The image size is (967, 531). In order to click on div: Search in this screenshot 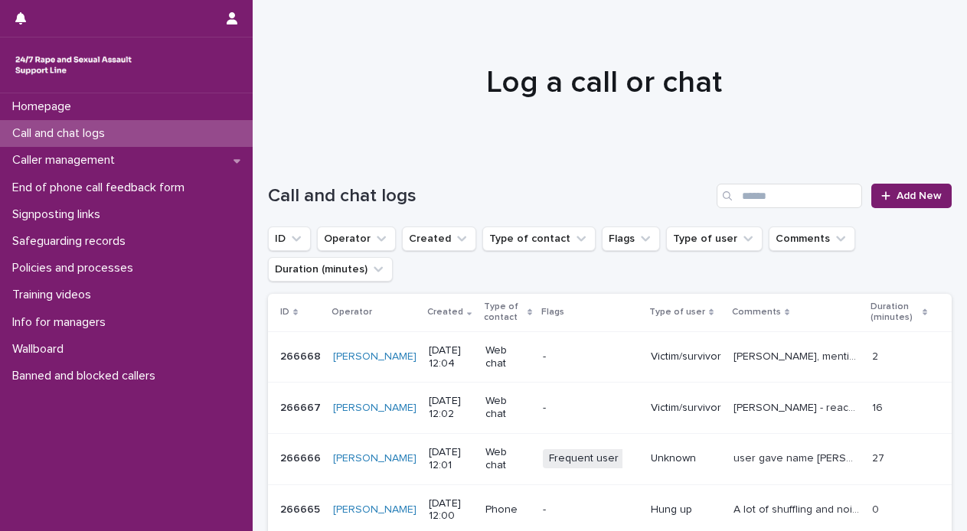, I will do `click(789, 196)`.